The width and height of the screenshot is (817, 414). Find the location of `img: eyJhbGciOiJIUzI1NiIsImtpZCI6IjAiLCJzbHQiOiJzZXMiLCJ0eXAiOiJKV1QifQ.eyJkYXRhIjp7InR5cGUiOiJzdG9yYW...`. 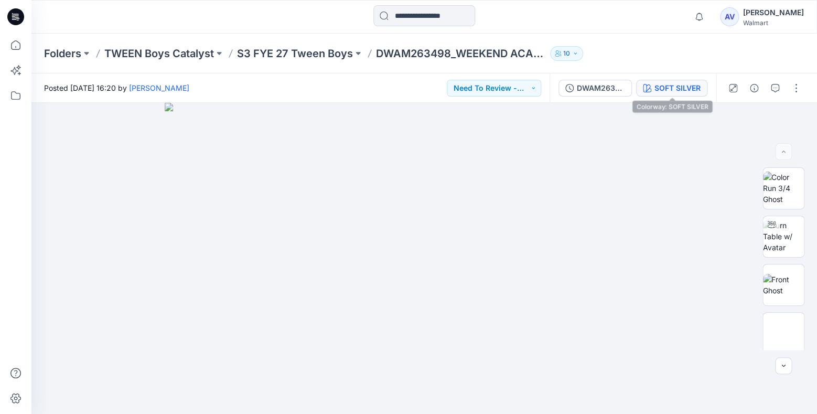

img: eyJhbGciOiJIUzI1NiIsImtpZCI6IjAiLCJzbHQiOiJzZXMiLCJ0eXAiOiJKV1QifQ.eyJkYXRhIjp7InR5cGUiOiJzdG9yYW... is located at coordinates (424, 258).